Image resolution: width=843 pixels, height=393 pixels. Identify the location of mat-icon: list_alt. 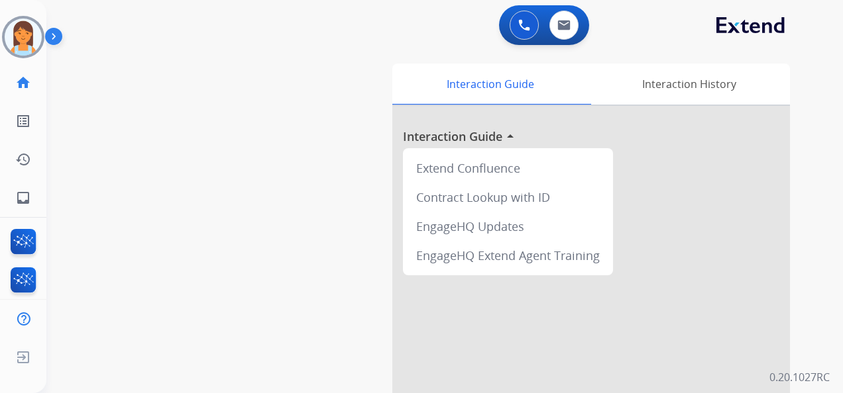
(23, 121).